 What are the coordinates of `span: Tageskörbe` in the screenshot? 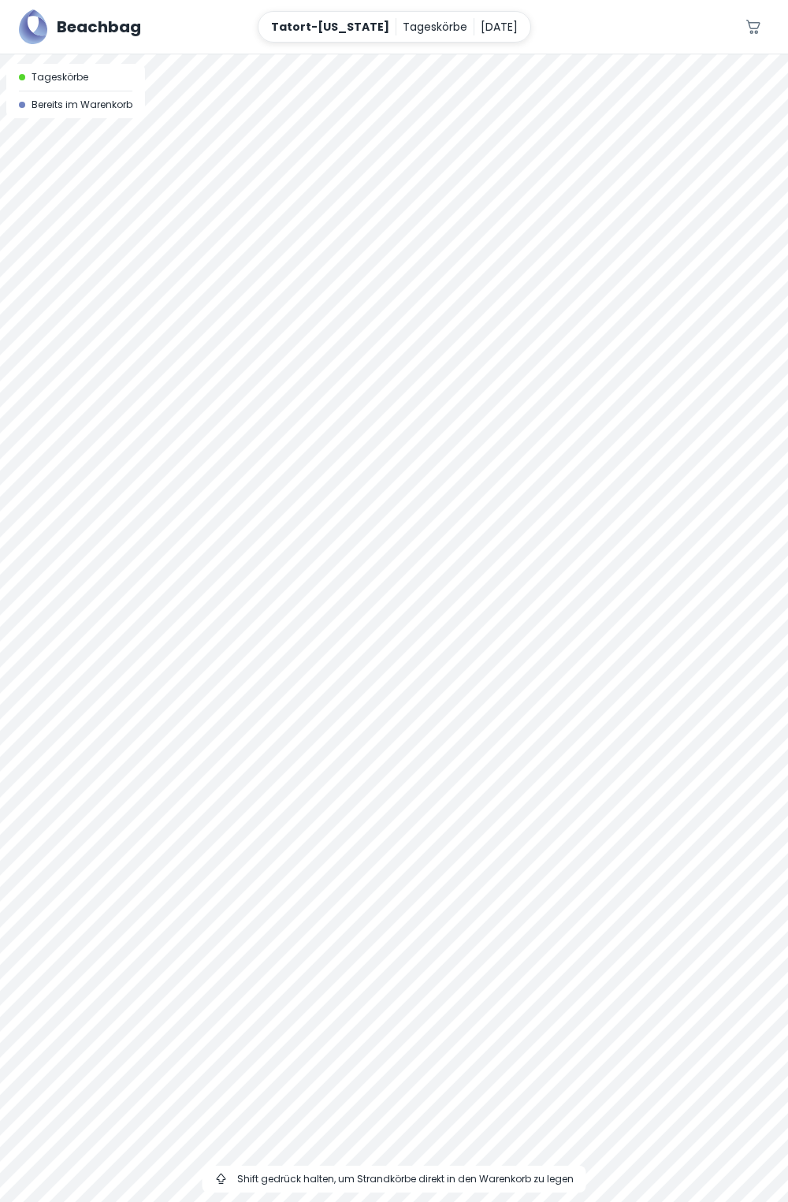 It's located at (60, 77).